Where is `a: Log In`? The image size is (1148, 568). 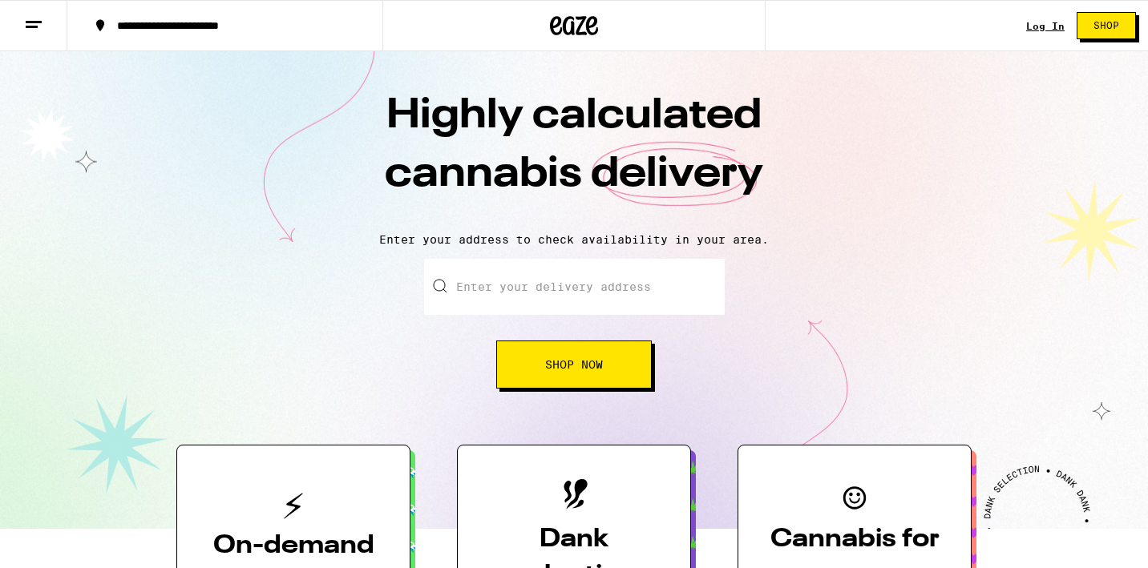 a: Log In is located at coordinates (1045, 26).